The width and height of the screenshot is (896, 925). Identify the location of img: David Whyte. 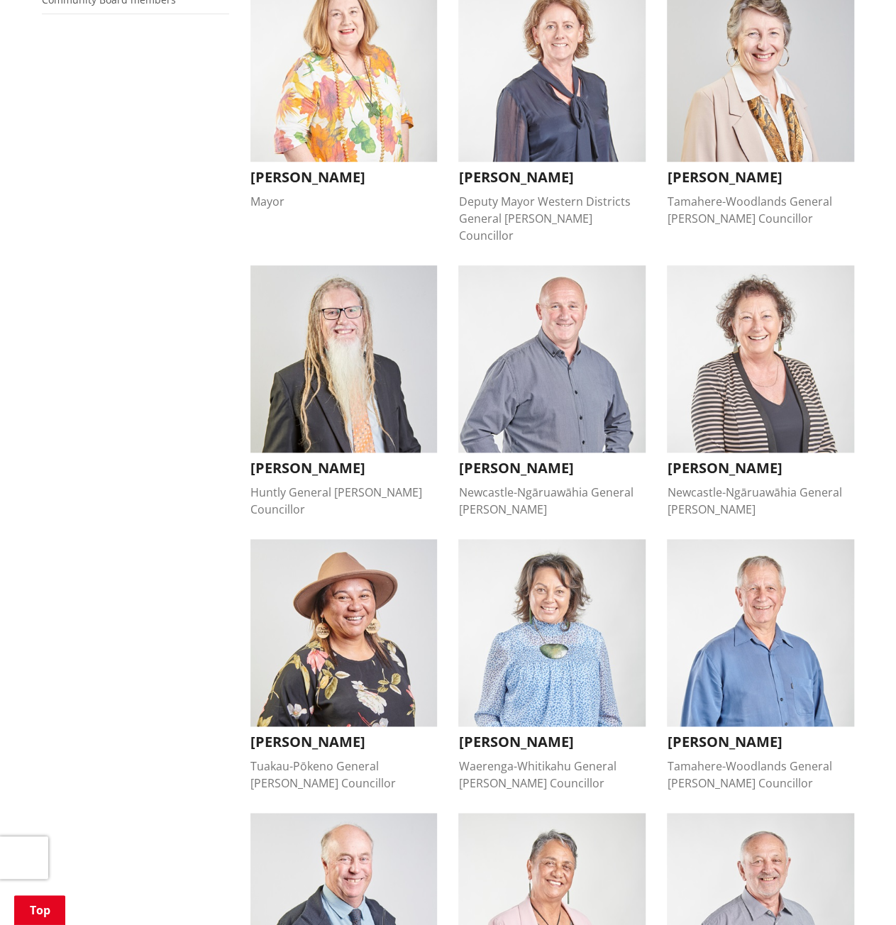
(344, 359).